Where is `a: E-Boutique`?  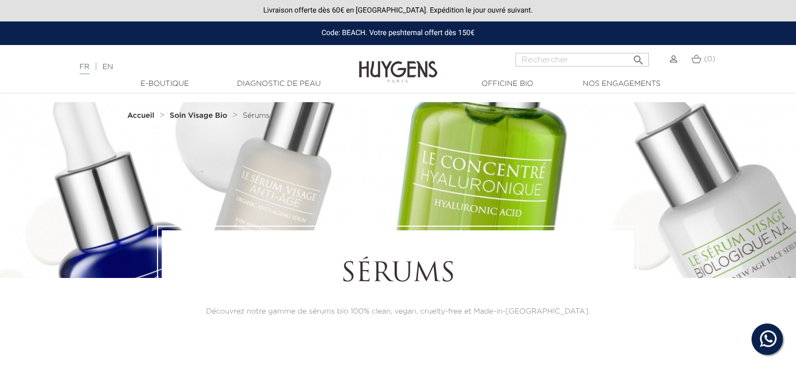
a: E-Boutique is located at coordinates (165, 84).